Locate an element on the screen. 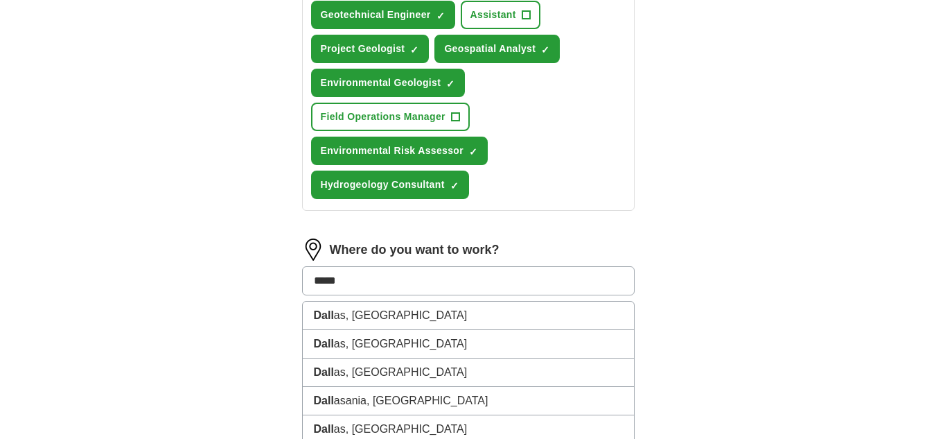 The width and height of the screenshot is (936, 439). span: Assistant is located at coordinates (493, 15).